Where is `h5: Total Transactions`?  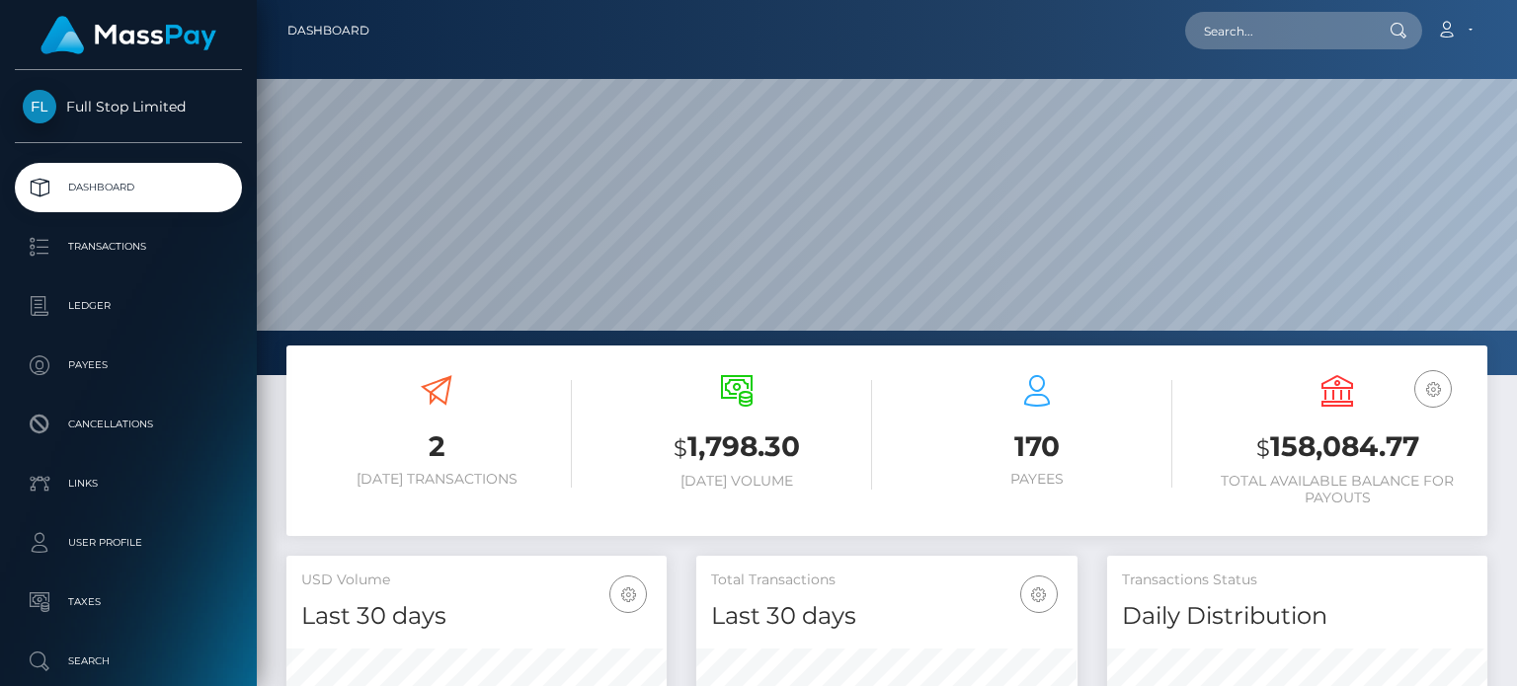 h5: Total Transactions is located at coordinates (886, 581).